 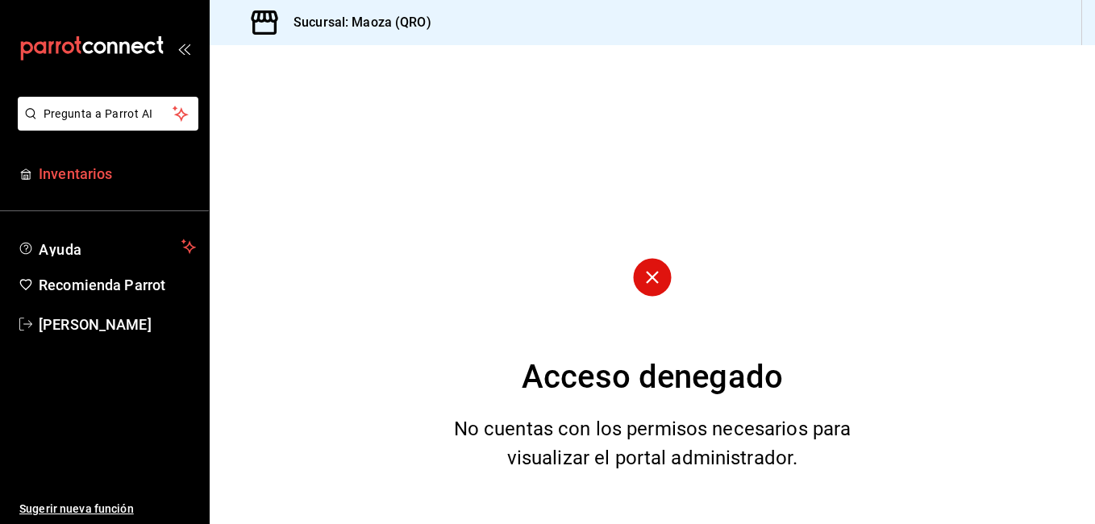 What do you see at coordinates (652, 377) in the screenshot?
I see `div: Acceso denegado` at bounding box center [652, 377].